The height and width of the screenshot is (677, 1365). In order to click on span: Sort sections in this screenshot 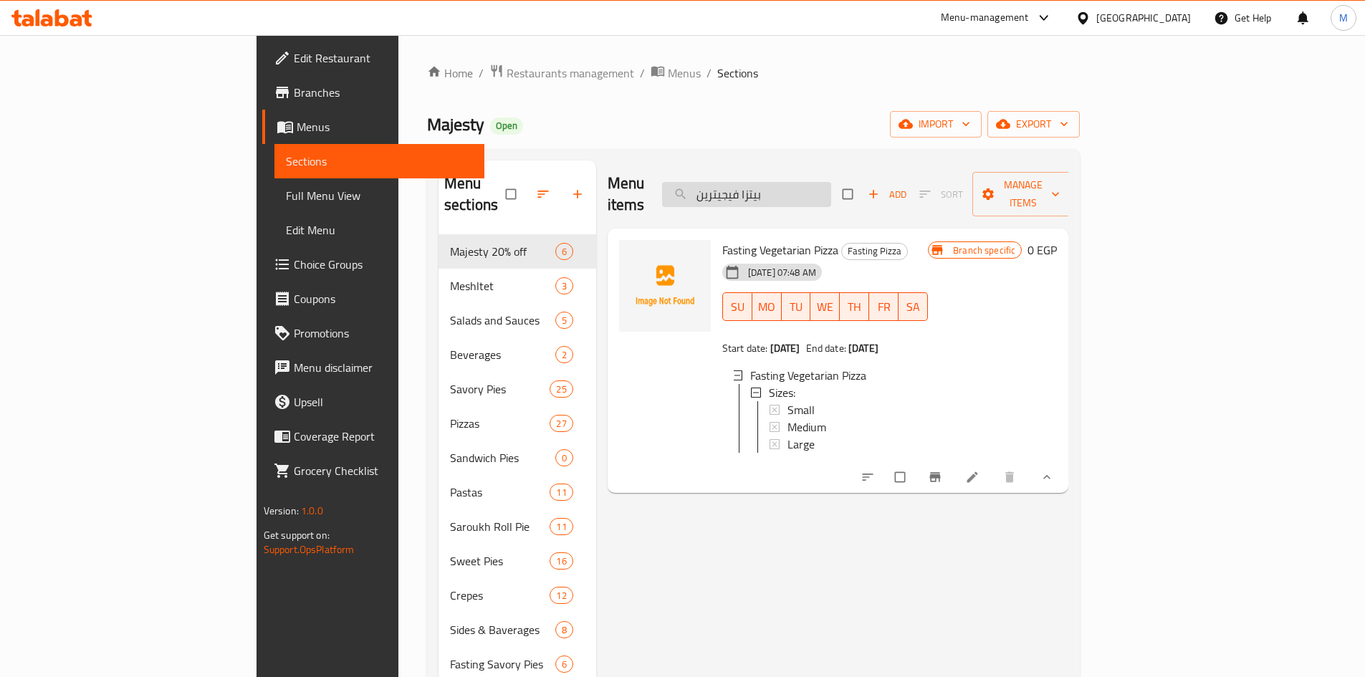, I will do `click(544, 194)`.